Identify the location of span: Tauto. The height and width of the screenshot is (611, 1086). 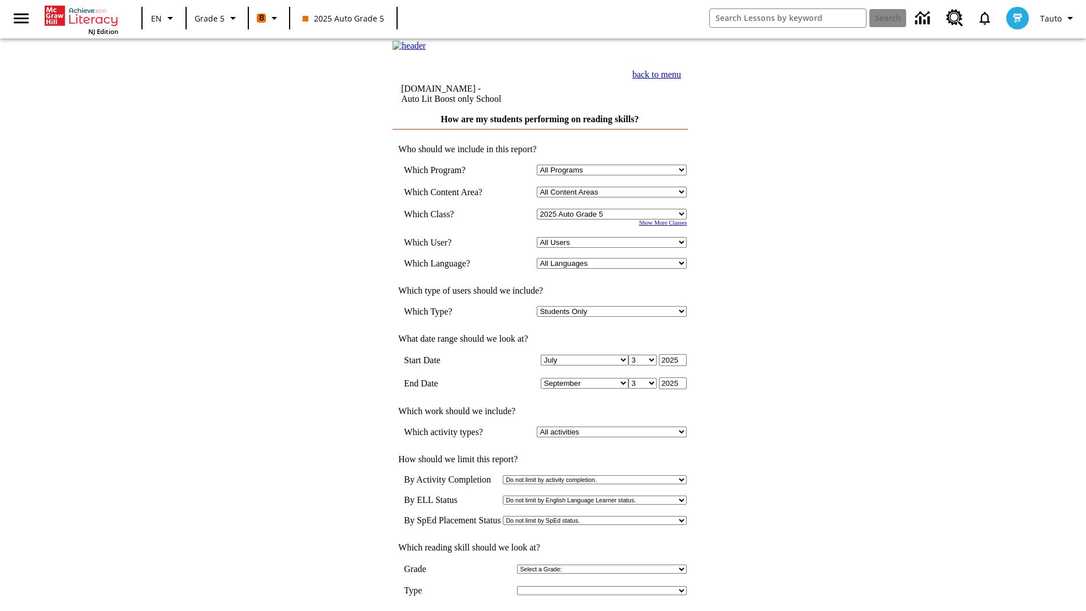
(1051, 18).